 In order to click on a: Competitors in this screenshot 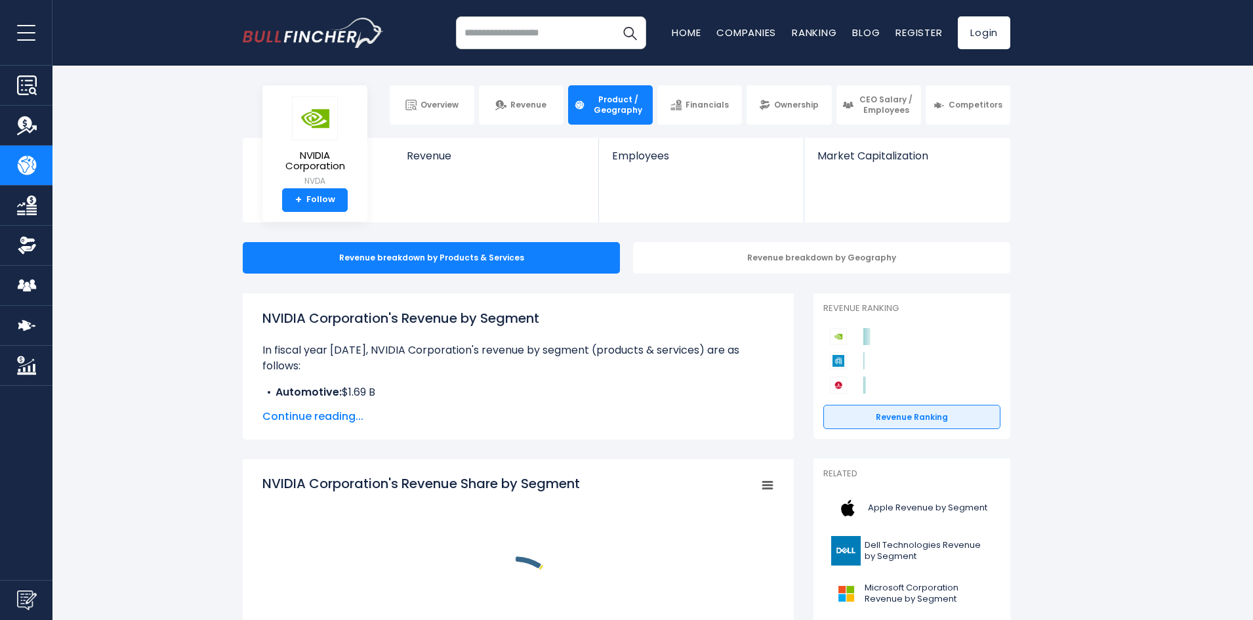, I will do `click(968, 105)`.